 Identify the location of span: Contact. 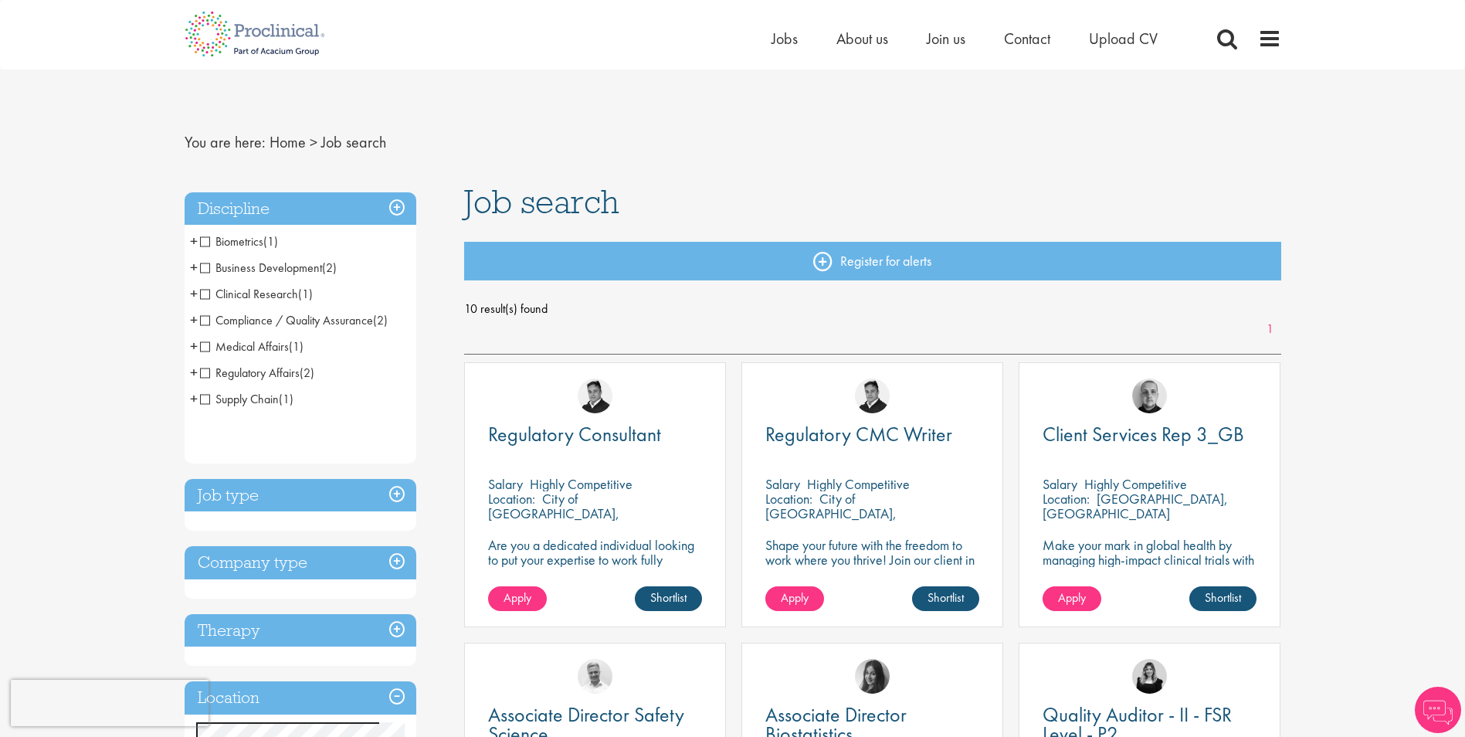
(1027, 39).